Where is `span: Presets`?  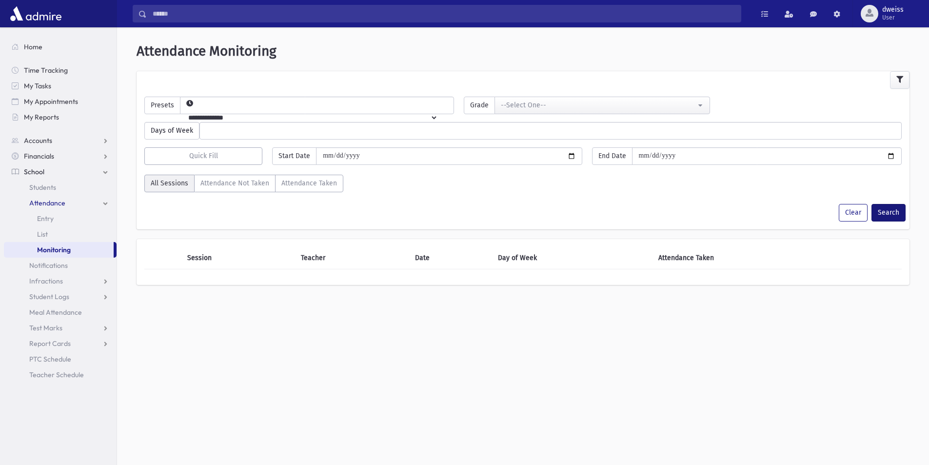 span: Presets is located at coordinates (162, 105).